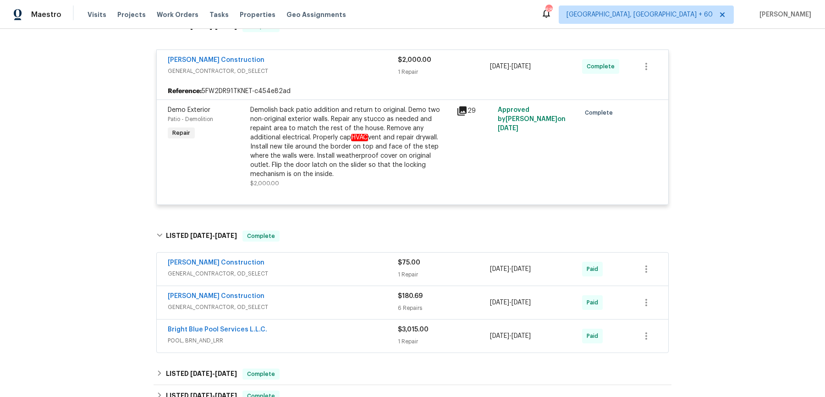 Image resolution: width=825 pixels, height=397 pixels. I want to click on span: Demo Exterior, so click(189, 110).